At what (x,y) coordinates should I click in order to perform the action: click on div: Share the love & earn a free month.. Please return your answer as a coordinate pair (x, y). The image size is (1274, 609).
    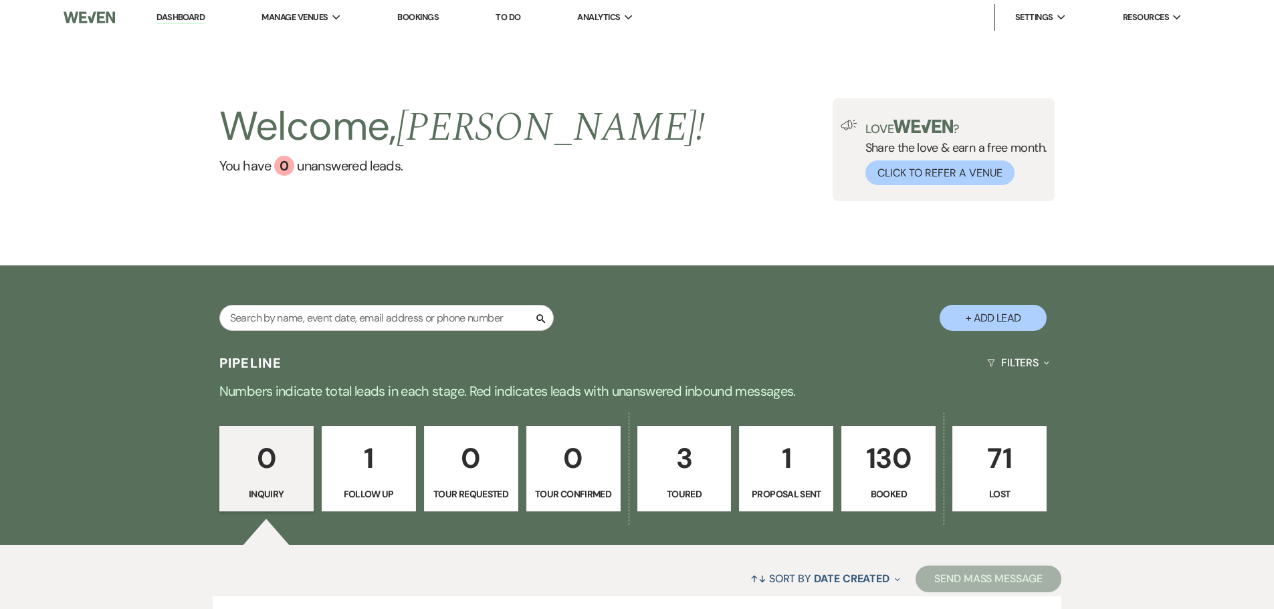
    Looking at the image, I should click on (953, 153).